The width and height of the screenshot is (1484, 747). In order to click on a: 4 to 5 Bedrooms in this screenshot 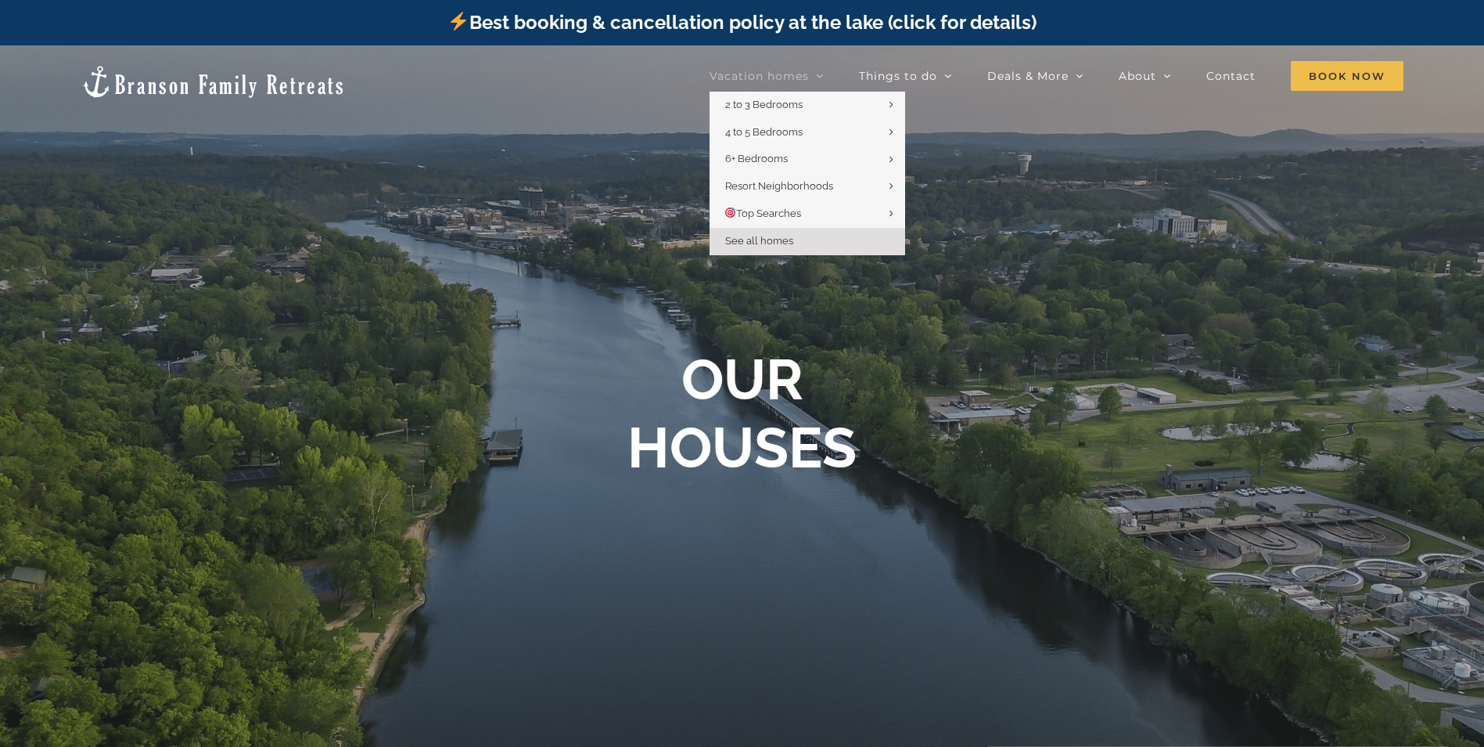, I will do `click(808, 132)`.